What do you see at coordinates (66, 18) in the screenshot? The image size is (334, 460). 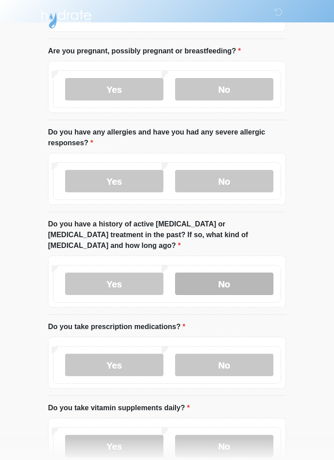 I see `img: Hydrate IV Bar - Scottsdale Logo` at bounding box center [66, 18].